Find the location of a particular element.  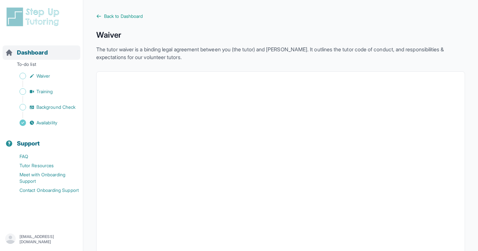

a: Meet with Onboarding Support is located at coordinates (44, 178).